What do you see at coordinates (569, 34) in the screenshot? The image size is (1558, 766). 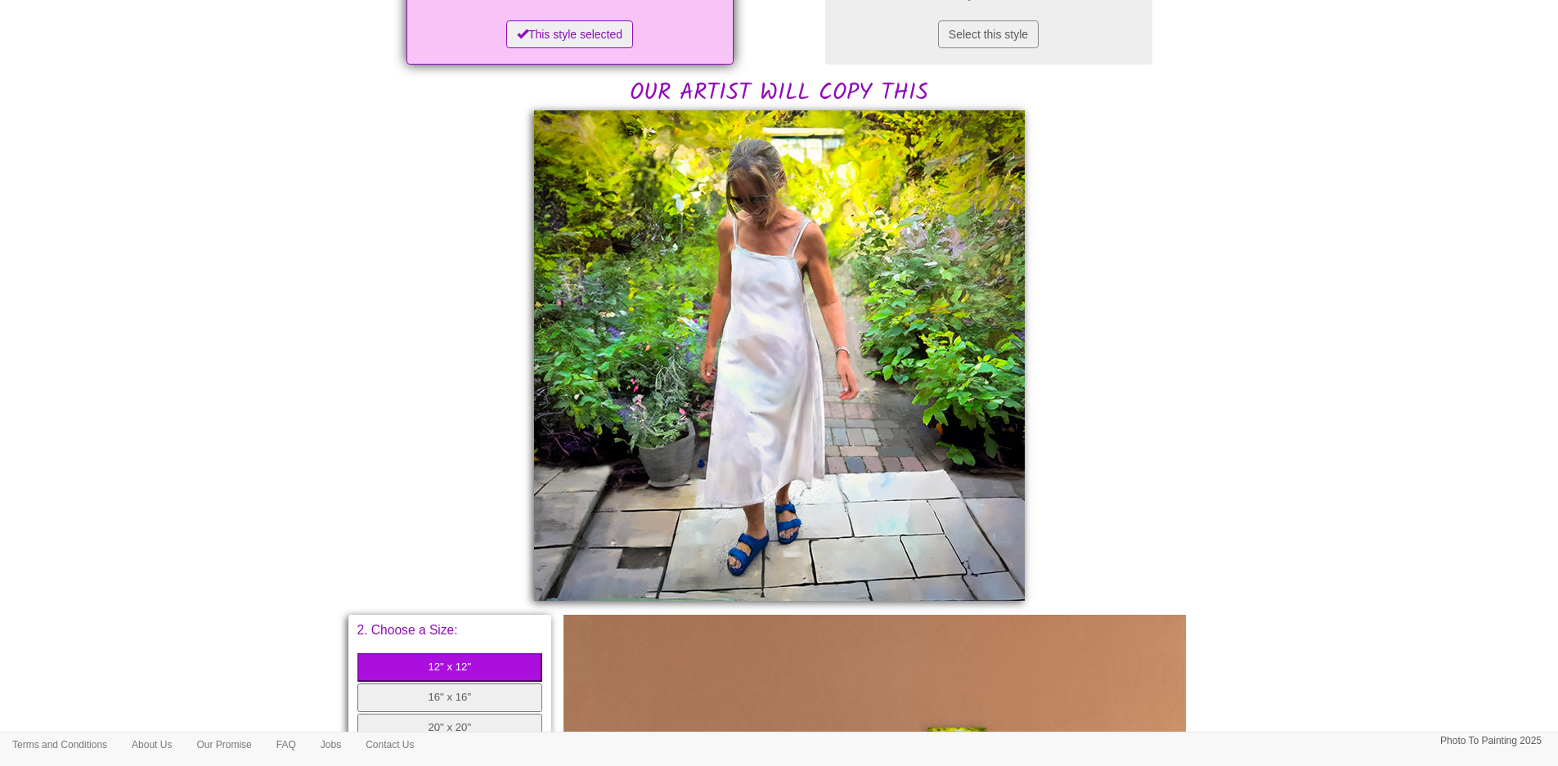 I see `button: This style selected` at bounding box center [569, 34].